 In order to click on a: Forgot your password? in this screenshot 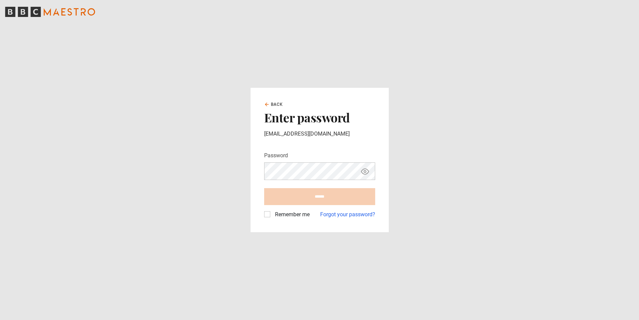, I will do `click(348, 215)`.